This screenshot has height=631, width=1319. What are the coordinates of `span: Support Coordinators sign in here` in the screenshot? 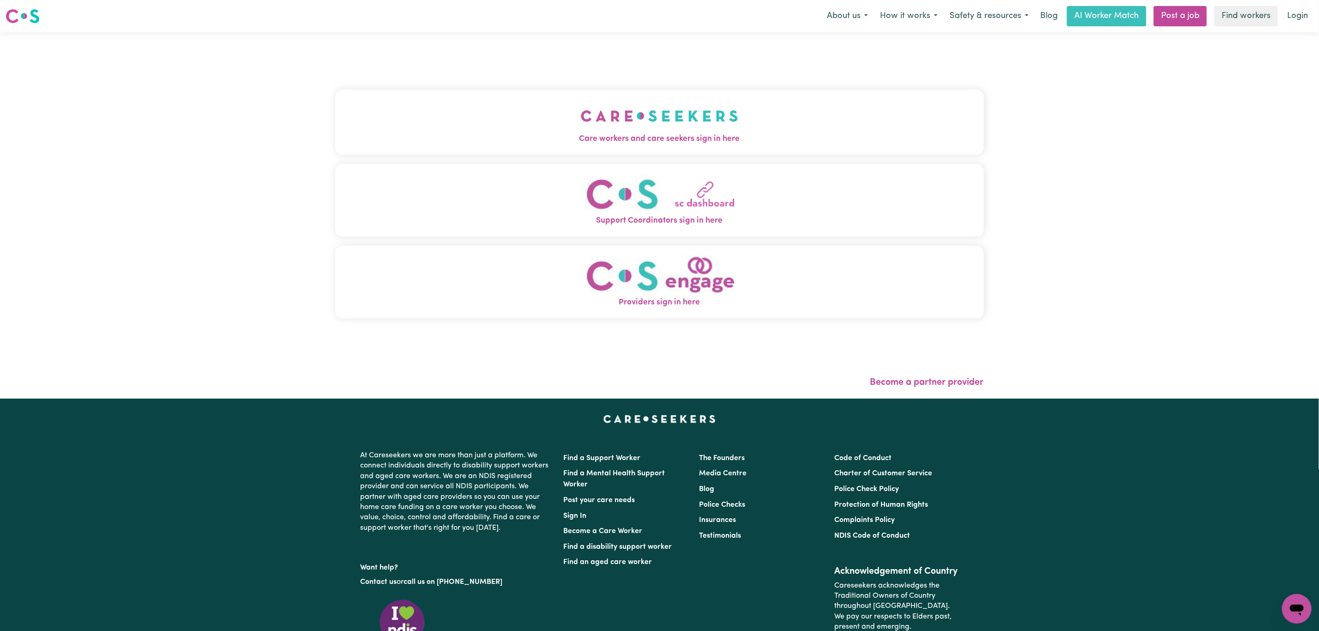 It's located at (660, 221).